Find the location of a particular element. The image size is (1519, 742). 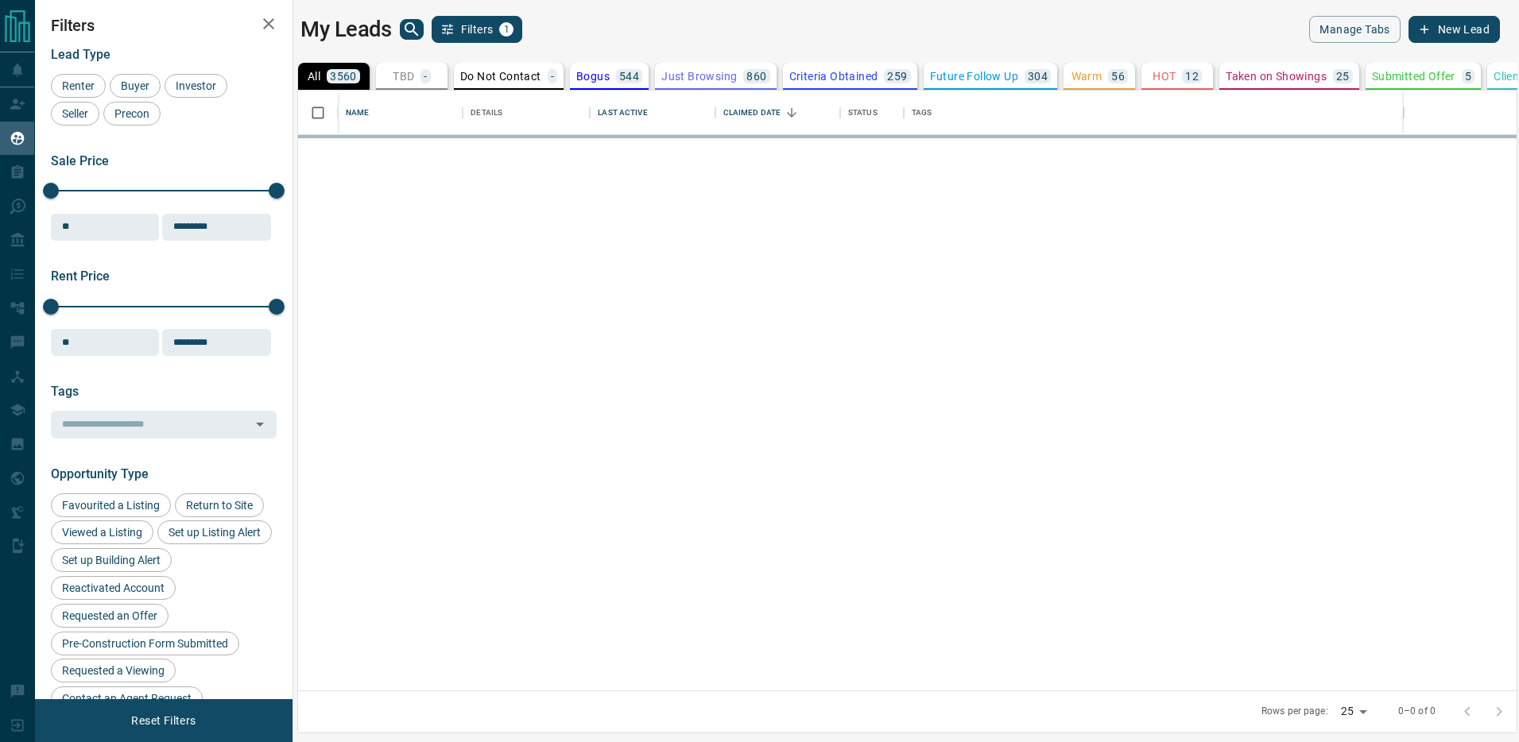

div: Set up Building Alert is located at coordinates (111, 560).